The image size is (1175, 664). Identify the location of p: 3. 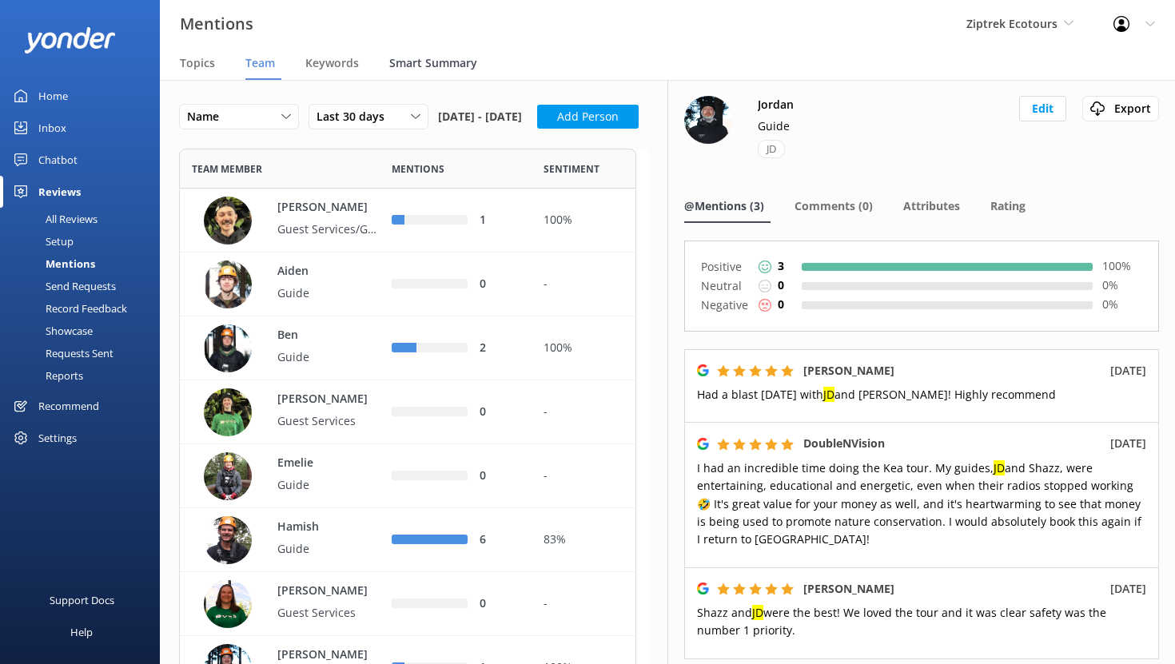
(781, 266).